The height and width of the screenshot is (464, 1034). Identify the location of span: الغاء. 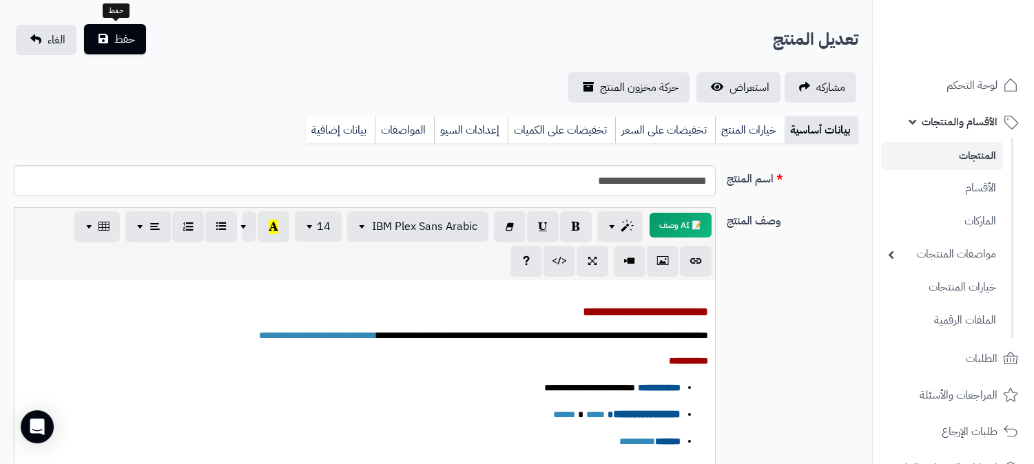
(56, 40).